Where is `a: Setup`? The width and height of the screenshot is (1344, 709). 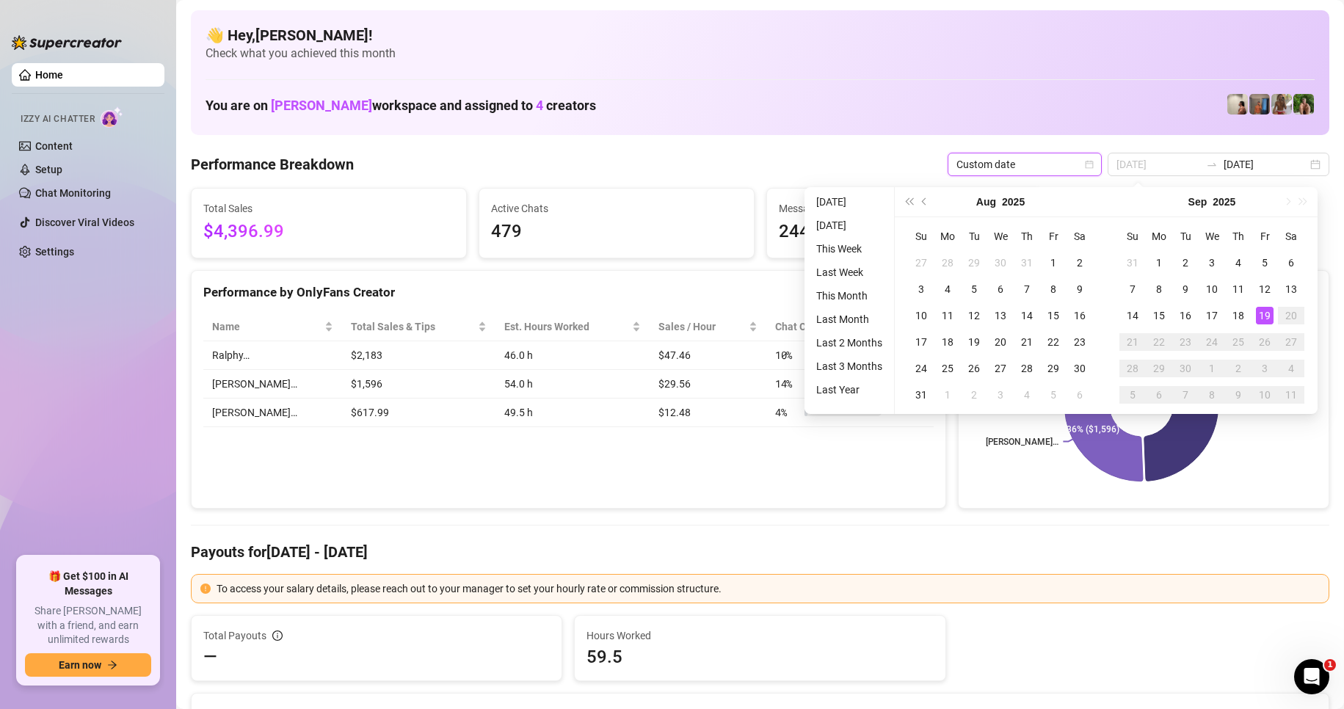 a: Setup is located at coordinates (48, 170).